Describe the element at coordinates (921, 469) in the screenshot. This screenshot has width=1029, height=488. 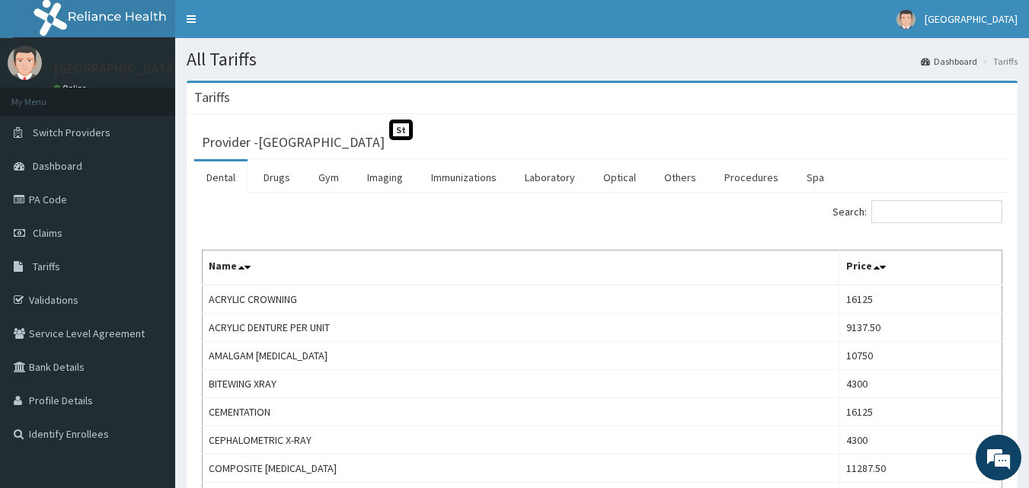
I see `td: 11287.50` at that location.